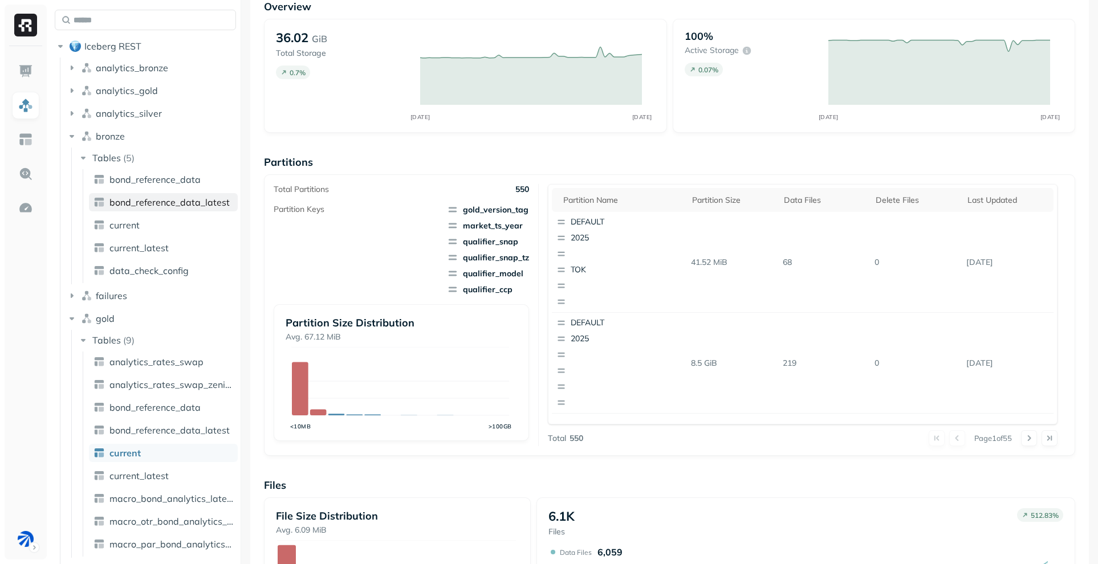 The height and width of the screenshot is (564, 1098). What do you see at coordinates (732, 363) in the screenshot?
I see `p: 8.5 GiB` at bounding box center [732, 363].